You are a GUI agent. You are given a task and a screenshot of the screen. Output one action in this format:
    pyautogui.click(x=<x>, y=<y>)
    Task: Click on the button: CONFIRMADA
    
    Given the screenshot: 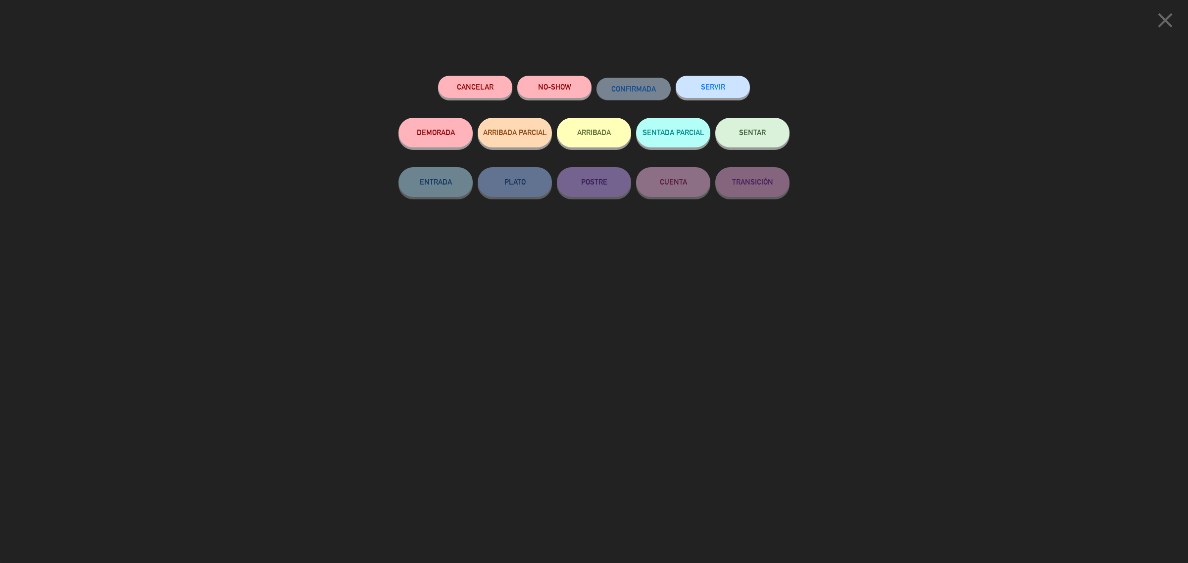 What is the action you would take?
    pyautogui.click(x=634, y=89)
    